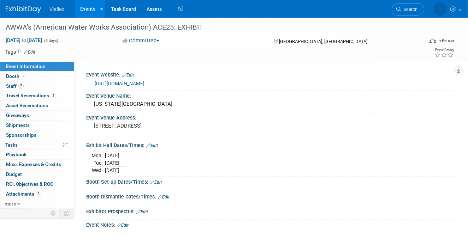  What do you see at coordinates (37, 135) in the screenshot?
I see `a: Sponsorships` at bounding box center [37, 135].